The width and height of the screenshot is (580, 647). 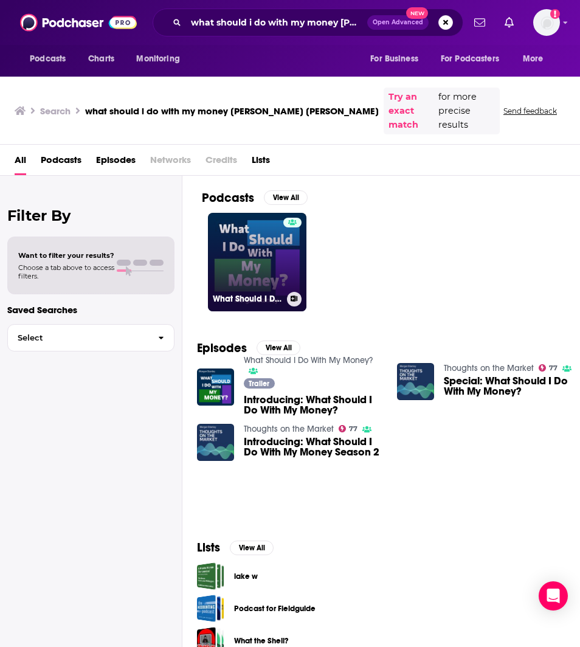 I want to click on span: More, so click(x=534, y=59).